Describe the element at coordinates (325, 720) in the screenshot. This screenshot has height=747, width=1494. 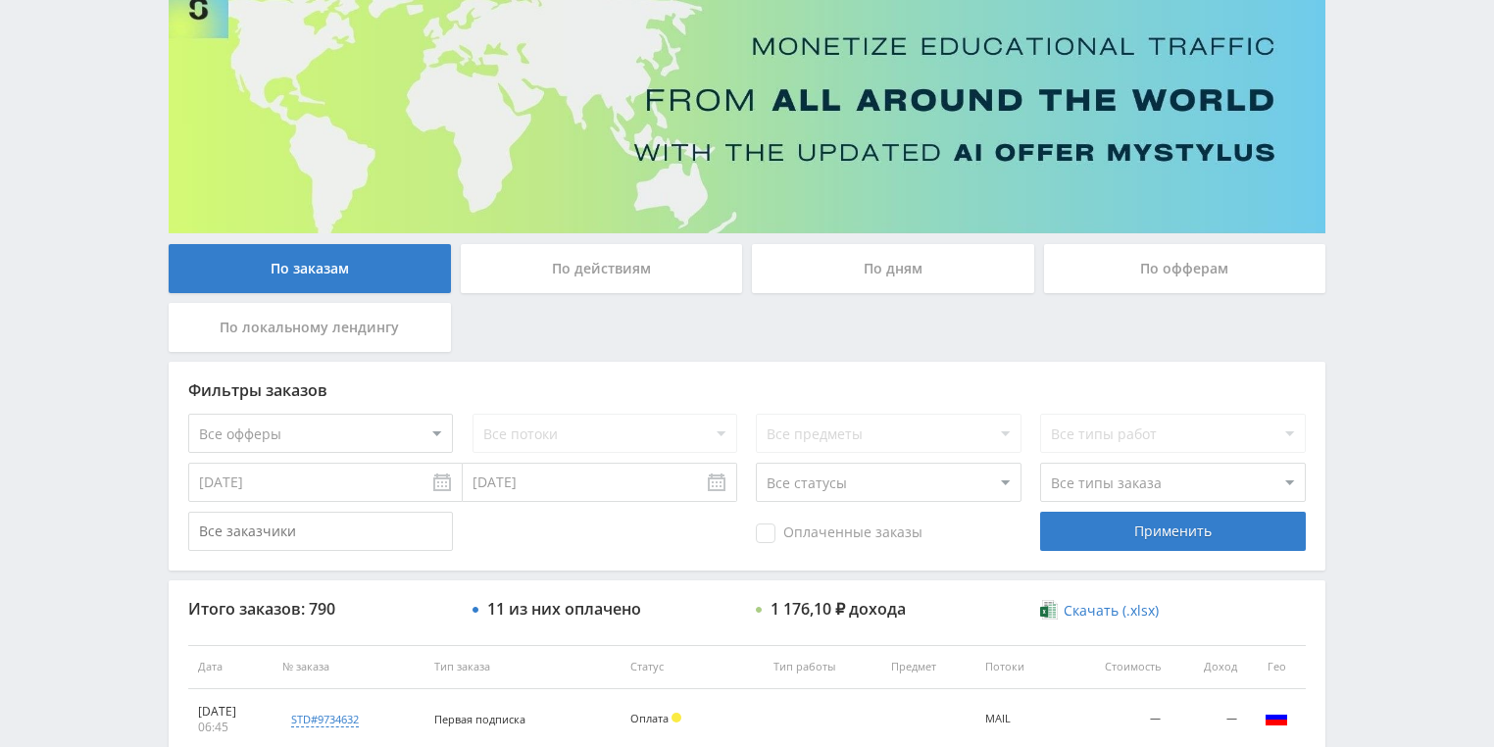
I see `div: std#9734632` at that location.